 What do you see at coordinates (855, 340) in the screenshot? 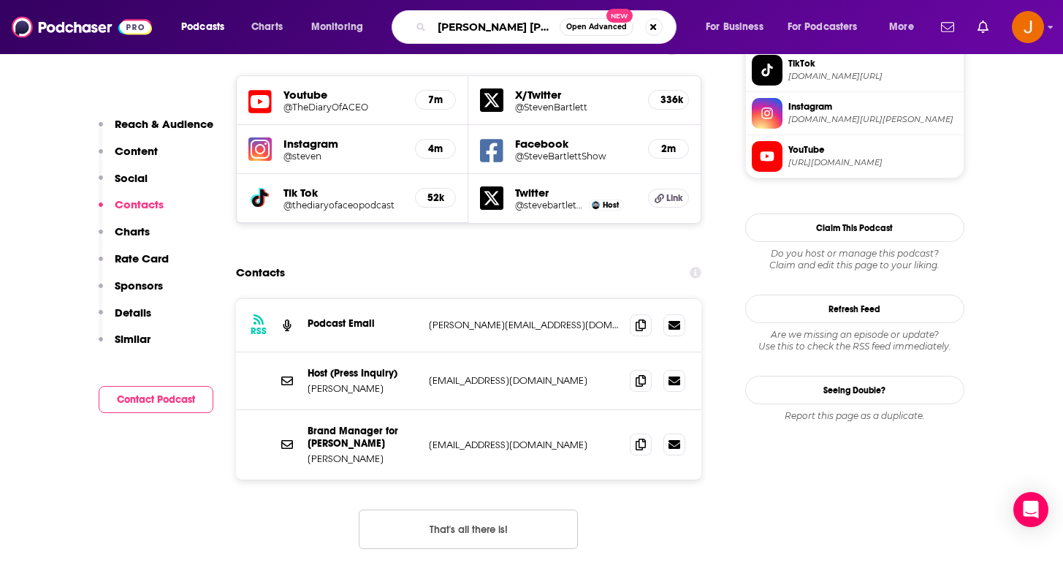
I see `div: Are we missing an episode or update? Use this to check the RSS feed immediately.` at bounding box center [855, 340].